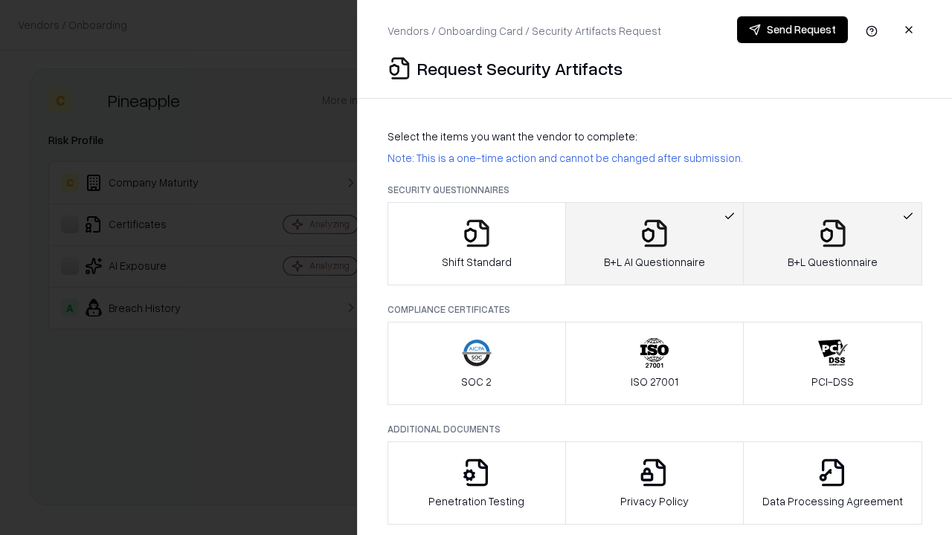 The image size is (952, 535). Describe the element at coordinates (654, 483) in the screenshot. I see `button: Privacy Policy` at that location.